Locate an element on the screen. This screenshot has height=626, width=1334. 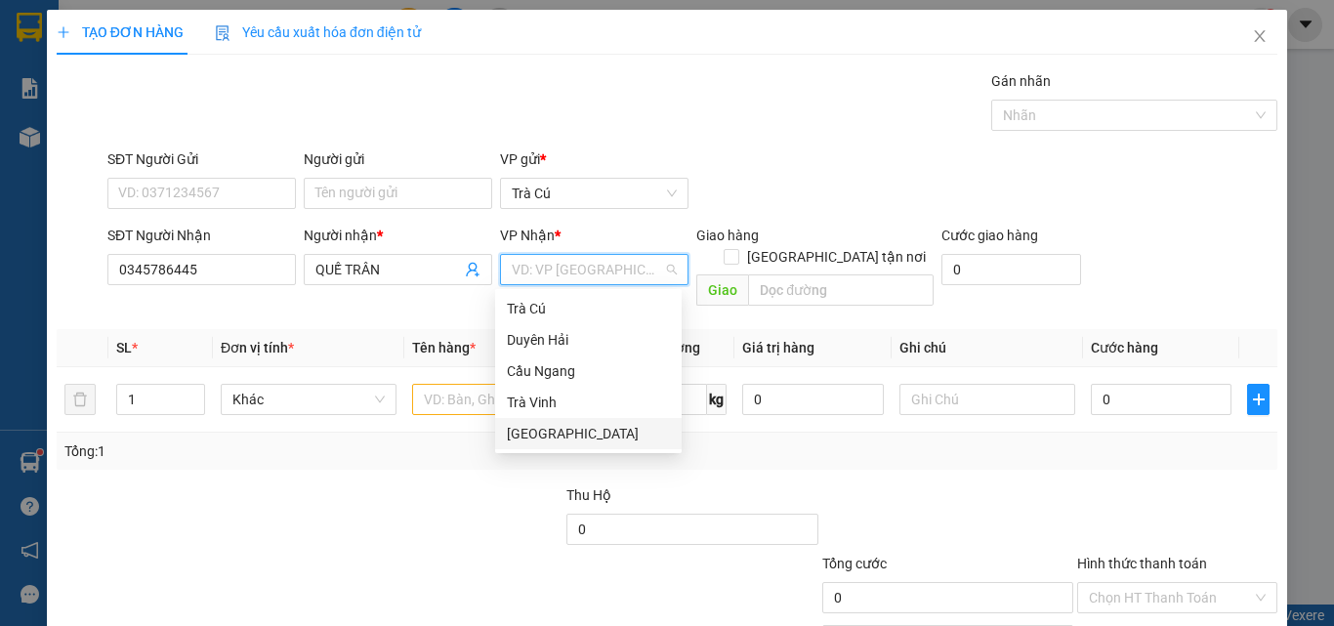
input: 0 is located at coordinates (812, 399).